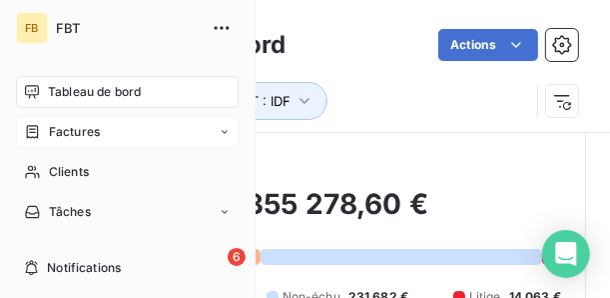  What do you see at coordinates (94, 92) in the screenshot?
I see `span: Tableau de bord` at bounding box center [94, 92].